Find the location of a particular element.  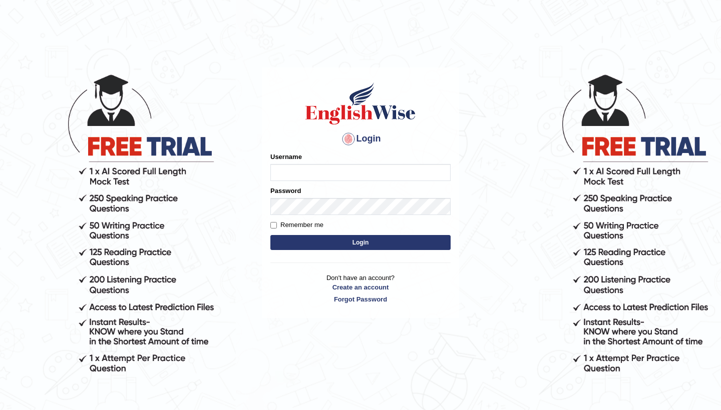

img: Logo of English Wise sign in for intelligent practice with AI is located at coordinates (360, 104).